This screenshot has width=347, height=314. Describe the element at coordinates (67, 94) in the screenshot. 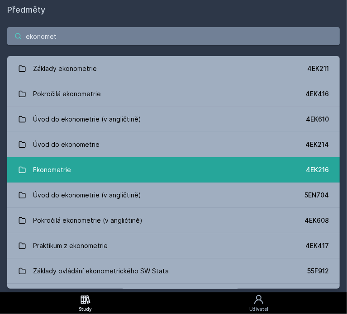

I see `div: Pokročilá ekonometrie` at that location.